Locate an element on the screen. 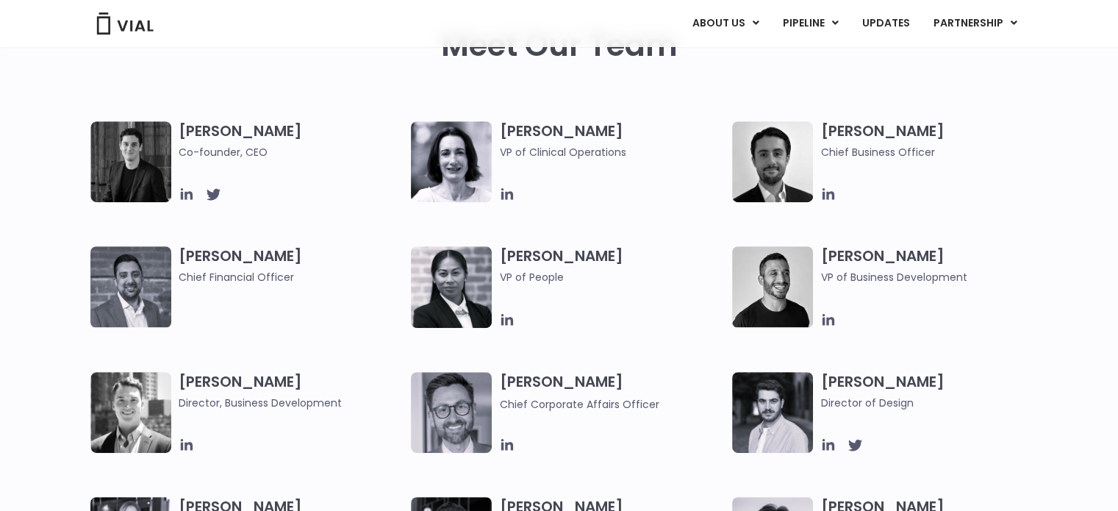 This screenshot has height=511, width=1118. span: Chief Business Officer is located at coordinates (933, 152).